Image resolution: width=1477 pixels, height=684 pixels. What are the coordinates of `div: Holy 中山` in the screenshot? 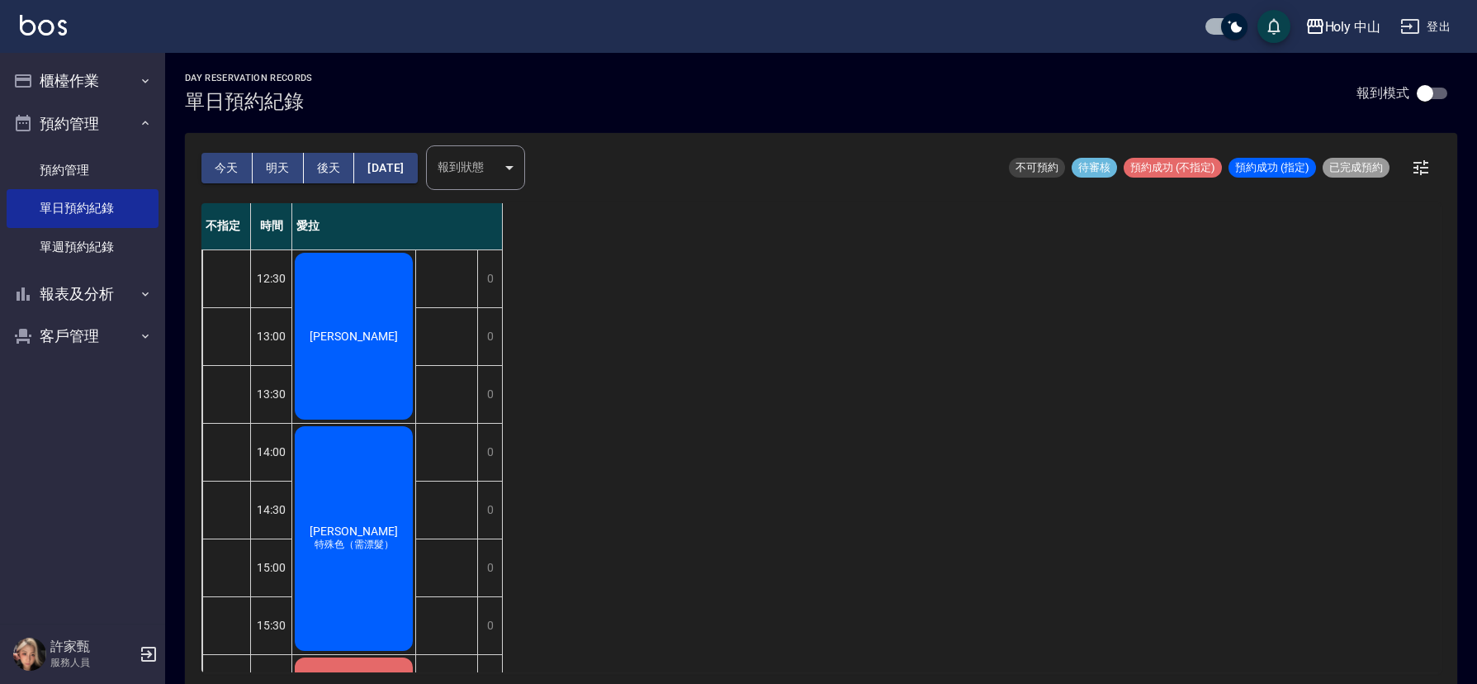 It's located at (1353, 26).